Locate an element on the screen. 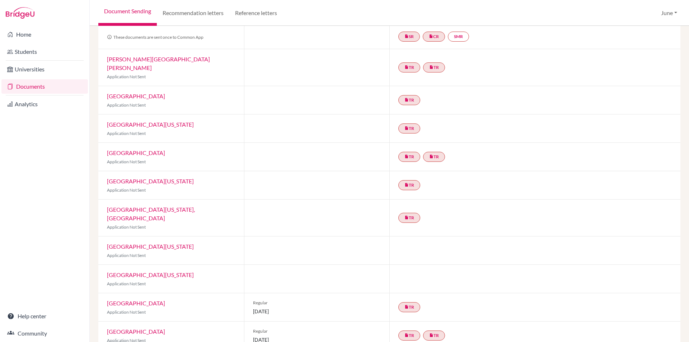  a: Universities is located at coordinates (44, 69).